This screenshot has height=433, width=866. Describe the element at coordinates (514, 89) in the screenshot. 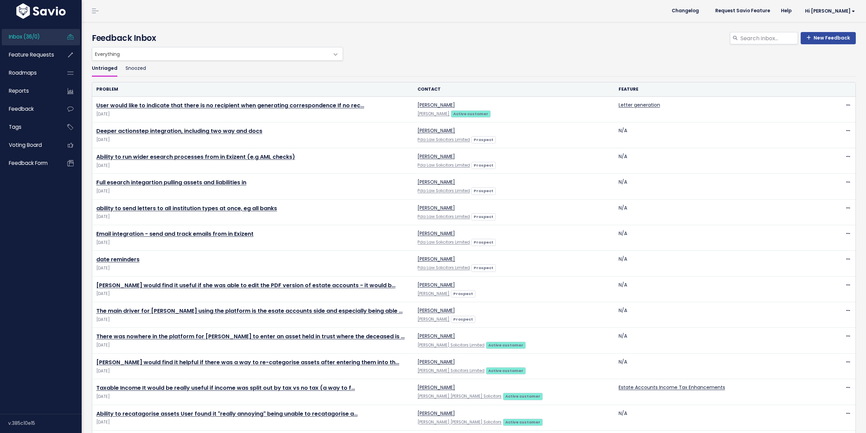

I see `th: Contact` at that location.